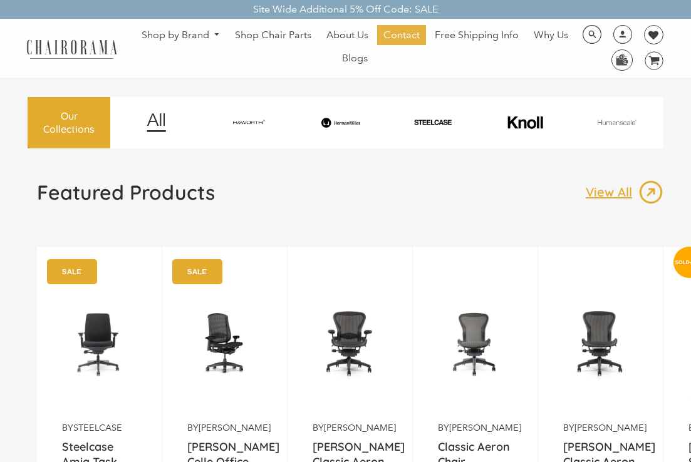  Describe the element at coordinates (354, 58) in the screenshot. I see `span: Blogs` at that location.